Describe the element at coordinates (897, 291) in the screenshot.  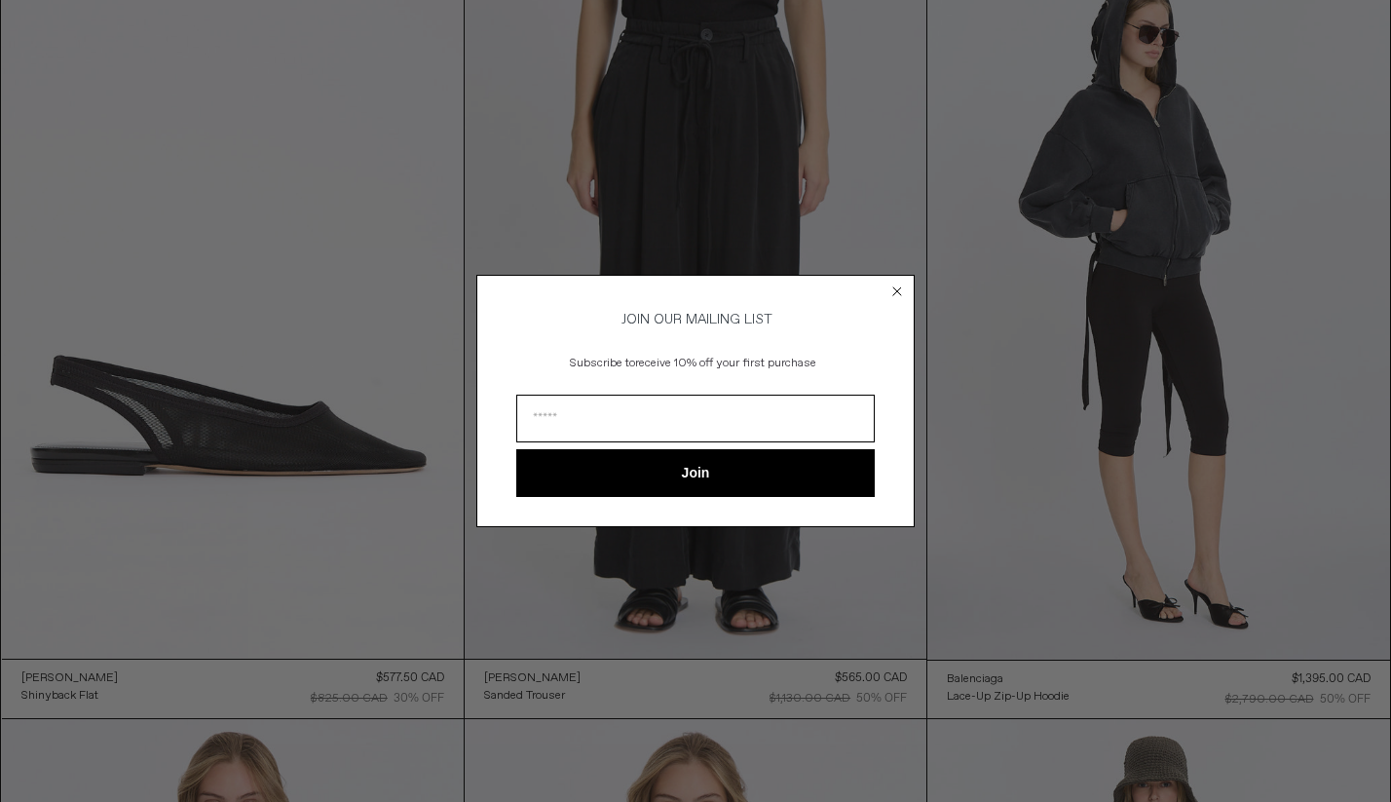
I see `button: Close dialog` at that location.